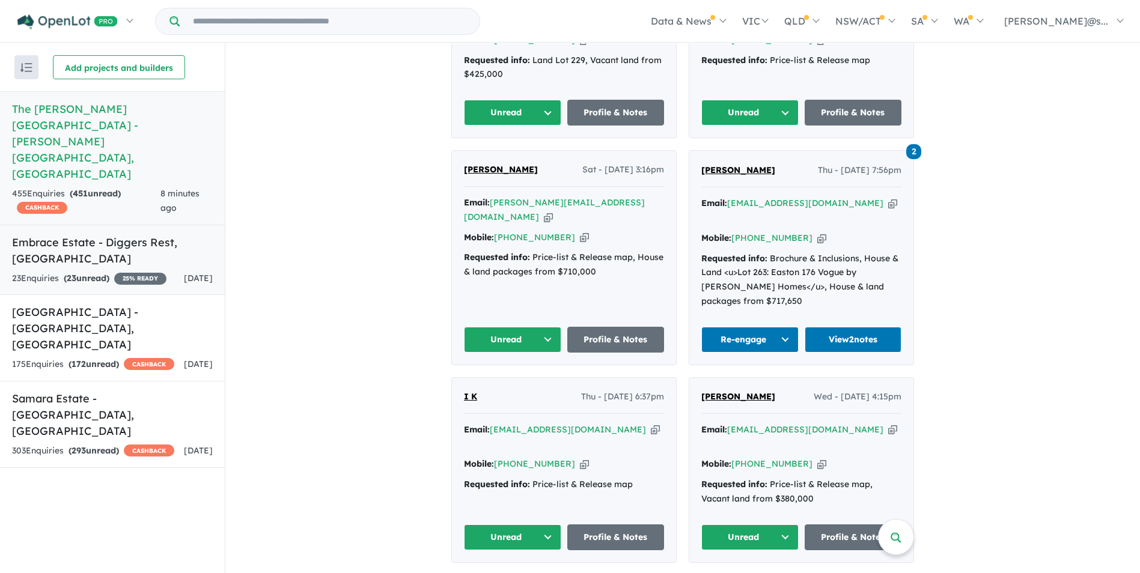 The height and width of the screenshot is (573, 1140). I want to click on div: 303 Enquir ies, so click(93, 451).